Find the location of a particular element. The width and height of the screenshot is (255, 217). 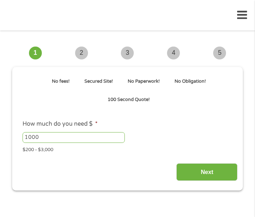

span: 3 is located at coordinates (127, 53).